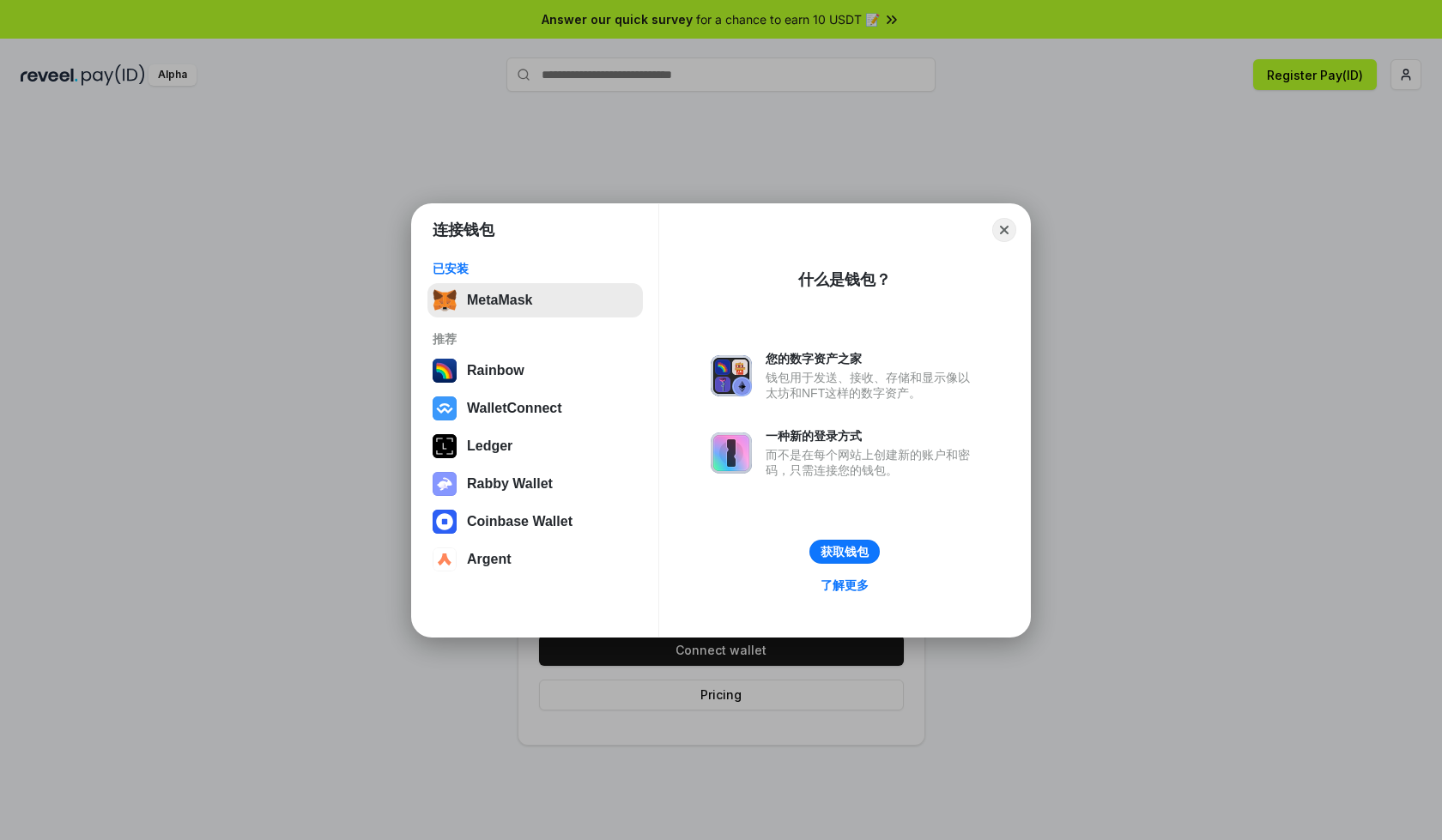 The width and height of the screenshot is (1442, 840). Describe the element at coordinates (510, 484) in the screenshot. I see `div: Rabby Wallet` at that location.